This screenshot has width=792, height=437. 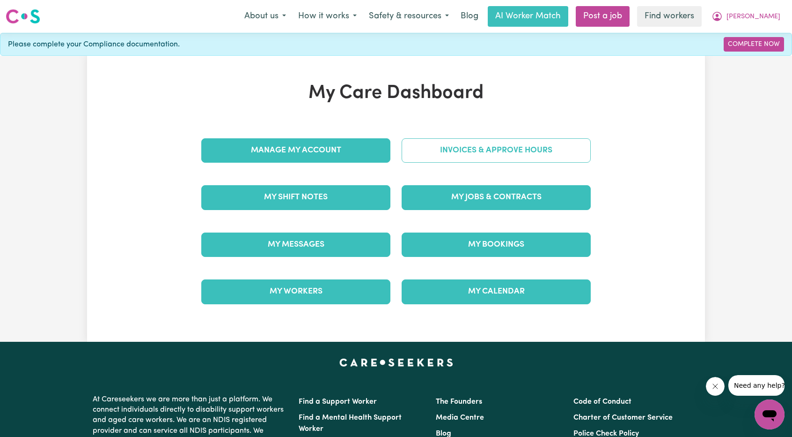 I want to click on button: How it works, so click(x=327, y=16).